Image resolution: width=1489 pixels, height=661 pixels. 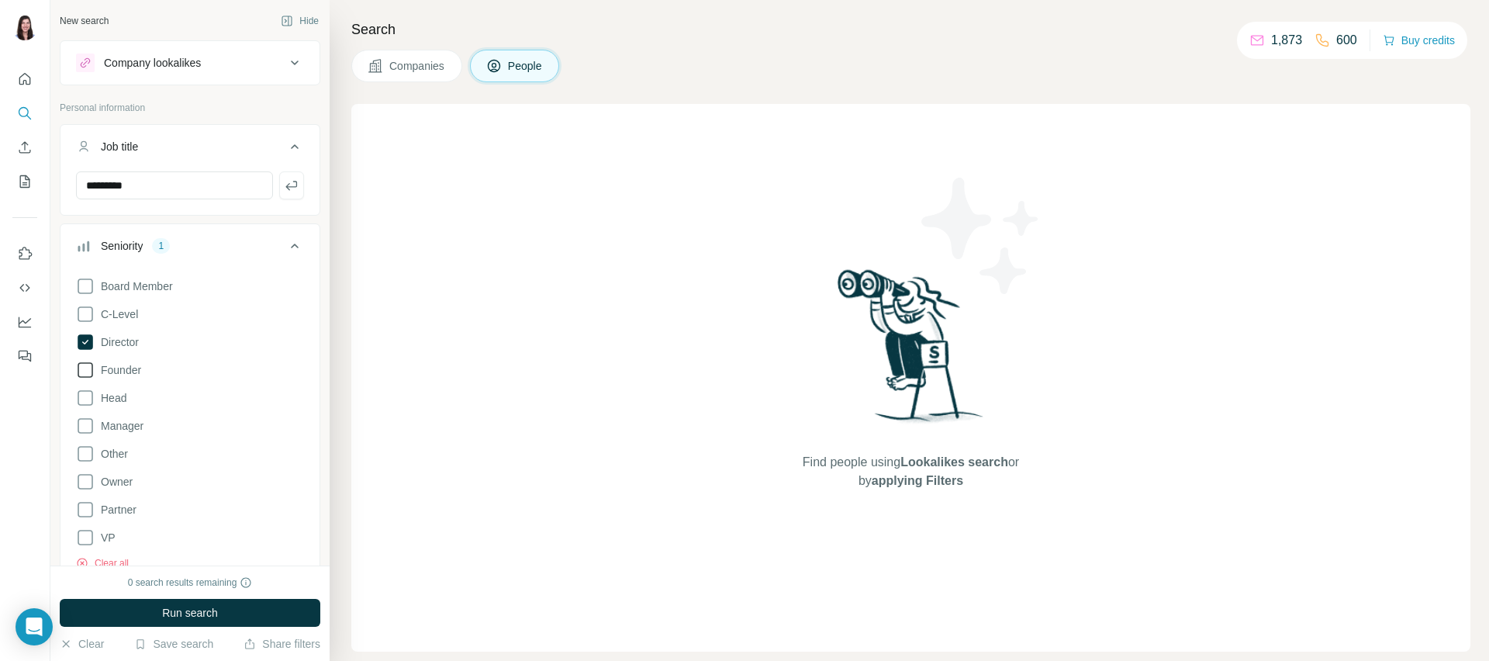 What do you see at coordinates (25, 147) in the screenshot?
I see `button: Enrich CSV` at bounding box center [25, 147].